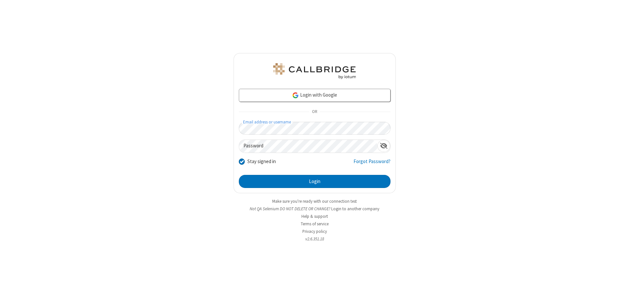  I want to click on img: google-icon.png, so click(296, 95).